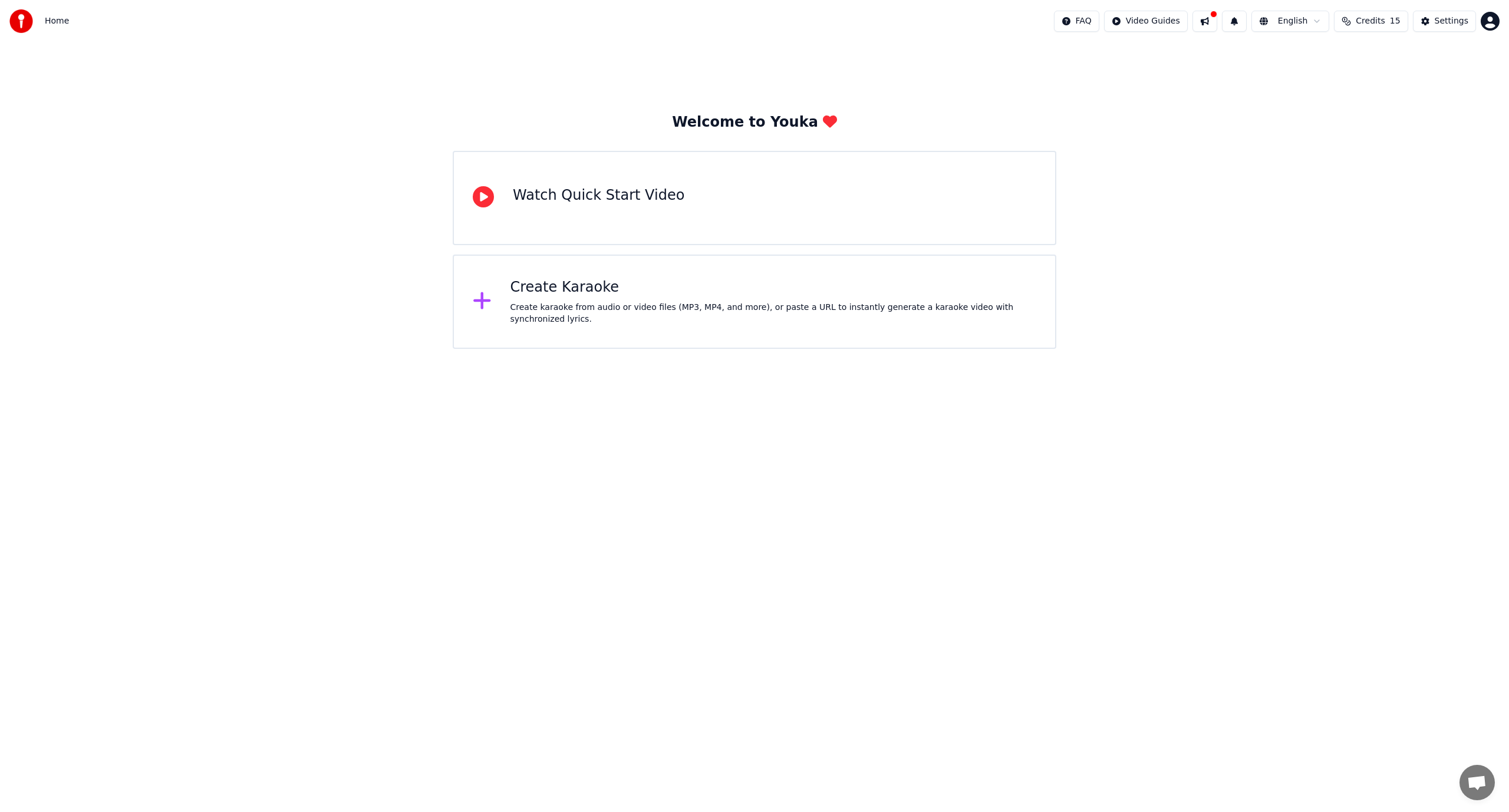 This screenshot has width=1509, height=812. Describe the element at coordinates (1370, 21) in the screenshot. I see `span: Credits` at that location.